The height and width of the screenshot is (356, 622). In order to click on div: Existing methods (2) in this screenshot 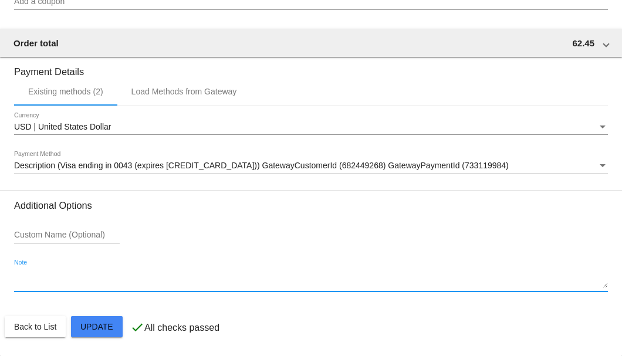, I will do `click(66, 92)`.